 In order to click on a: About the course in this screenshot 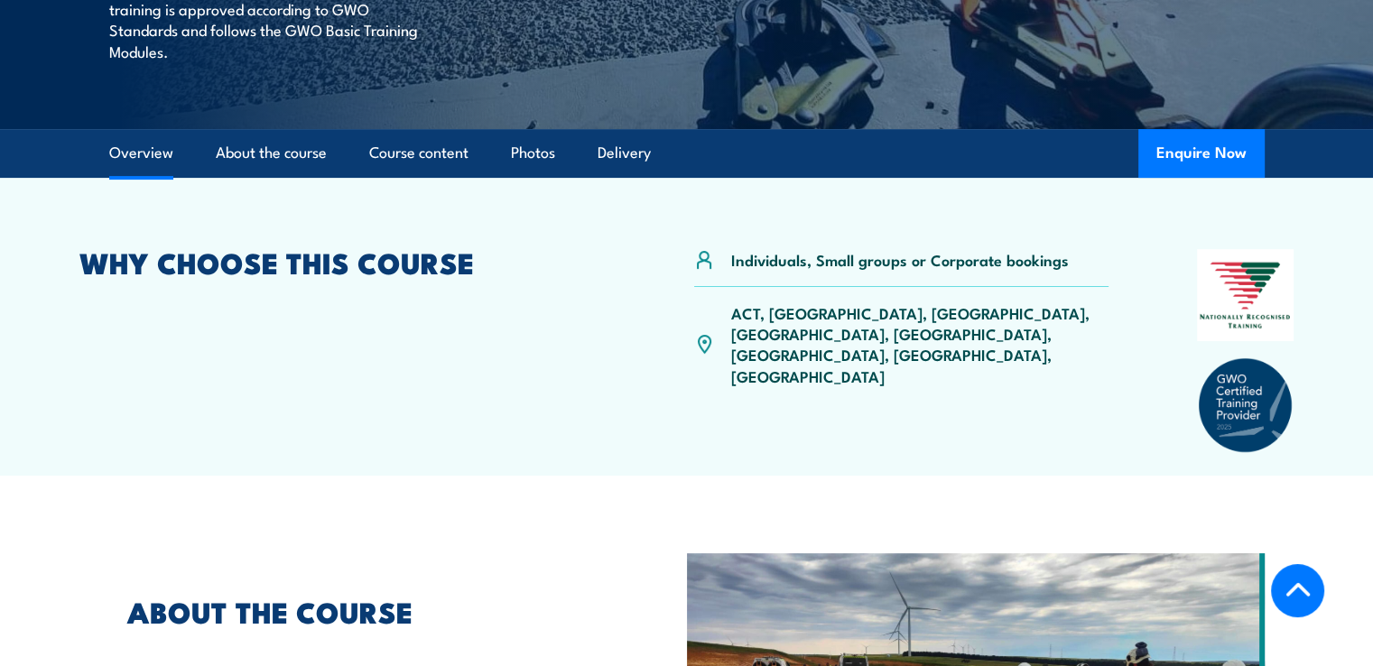, I will do `click(271, 153)`.